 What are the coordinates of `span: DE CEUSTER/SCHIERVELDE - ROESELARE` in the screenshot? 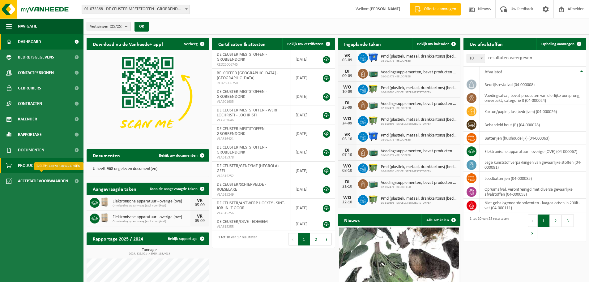 It's located at (241, 187).